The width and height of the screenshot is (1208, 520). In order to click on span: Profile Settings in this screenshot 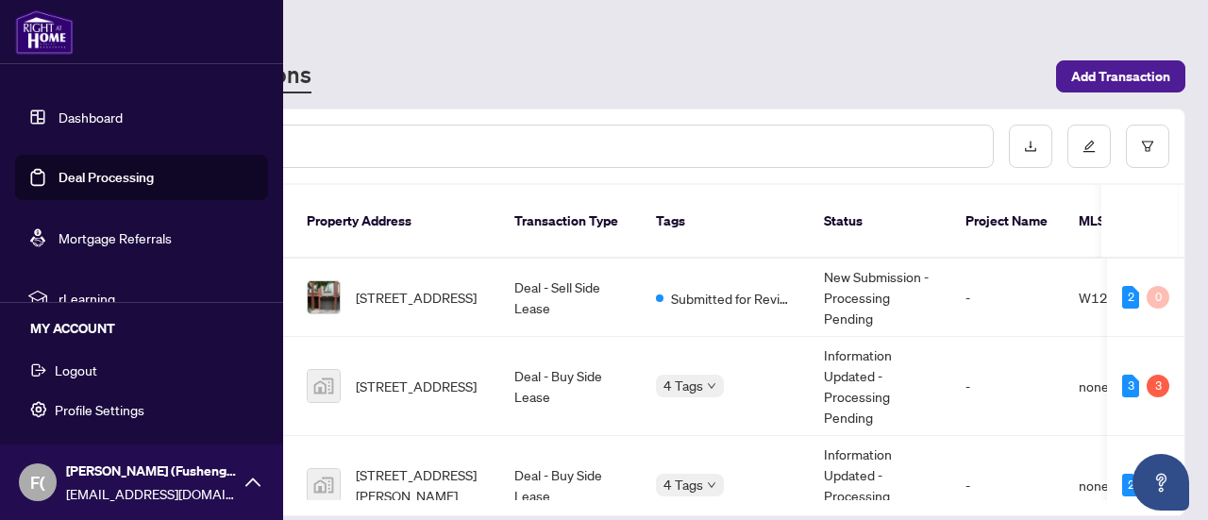, I will do `click(99, 410)`.